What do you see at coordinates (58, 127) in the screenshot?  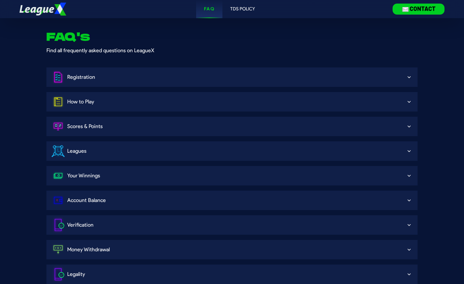 I see `img: scores and points` at bounding box center [58, 127].